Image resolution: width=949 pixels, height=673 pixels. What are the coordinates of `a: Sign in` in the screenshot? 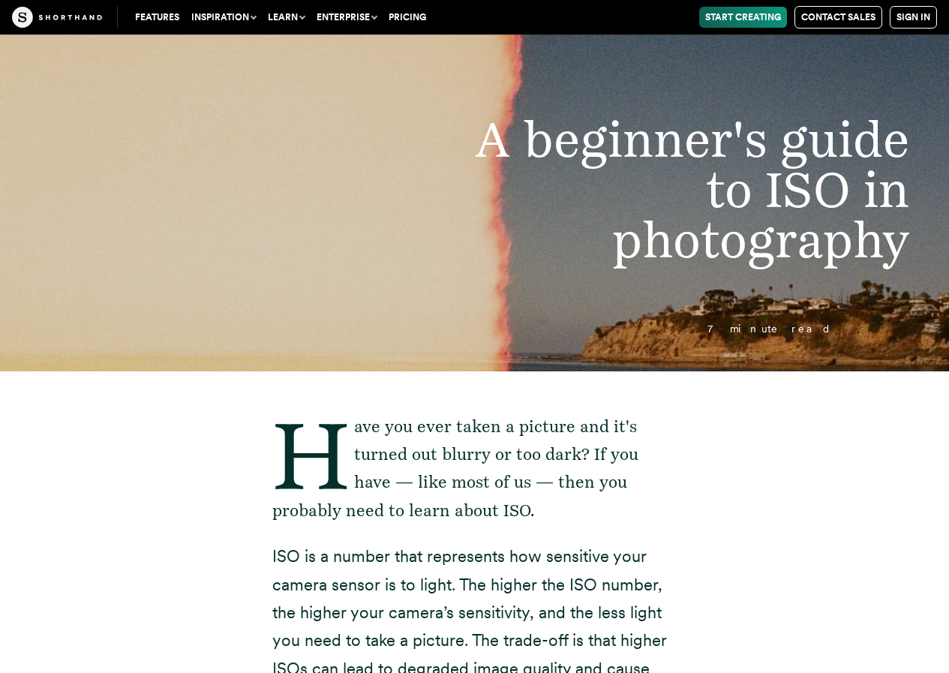 It's located at (913, 17).